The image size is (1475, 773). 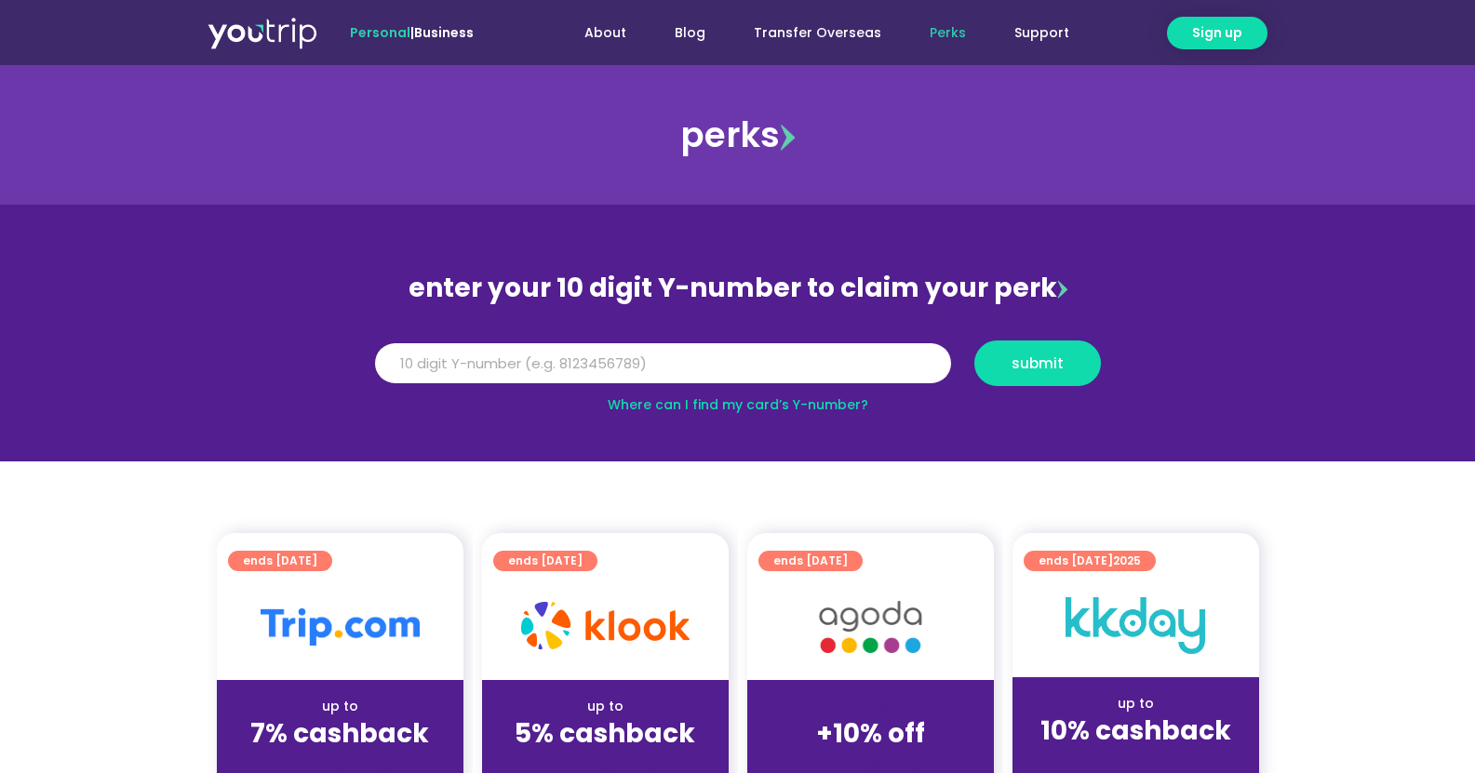 What do you see at coordinates (738, 288) in the screenshot?
I see `div: enter your 10 digit Y-number to claim your perk` at bounding box center [738, 288].